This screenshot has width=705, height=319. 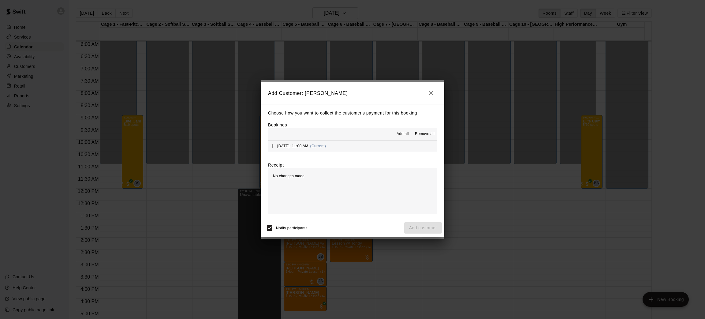 I want to click on label: Receipt, so click(x=276, y=165).